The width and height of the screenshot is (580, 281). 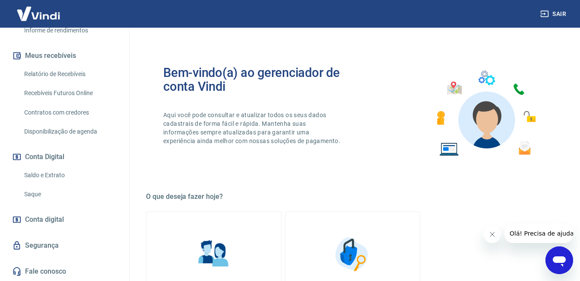 I want to click on h2: Bem-vindo(a) ao gerenciador de conta Vindi, so click(x=258, y=79).